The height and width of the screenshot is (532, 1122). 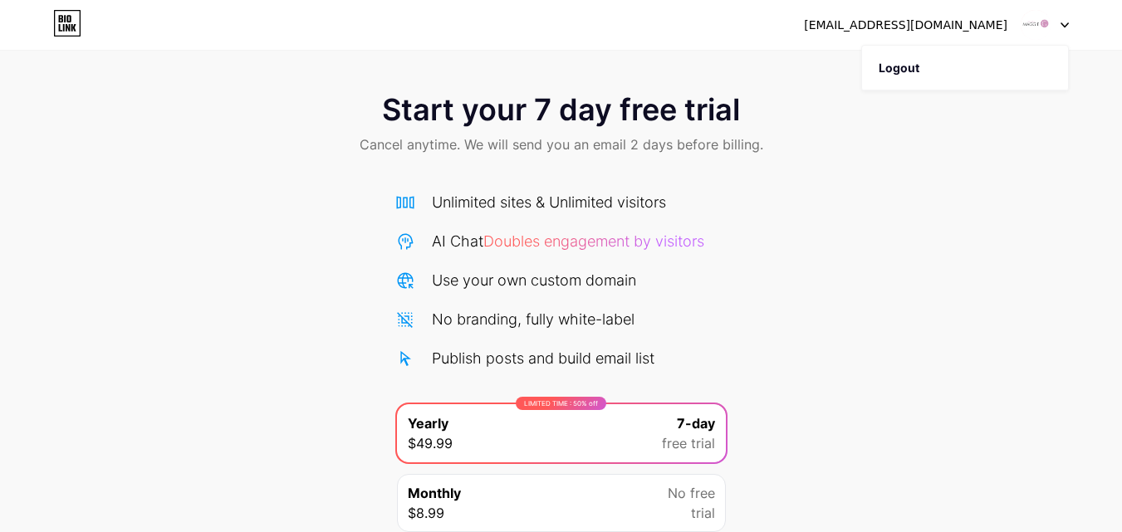 I want to click on span: Monthly, so click(x=434, y=493).